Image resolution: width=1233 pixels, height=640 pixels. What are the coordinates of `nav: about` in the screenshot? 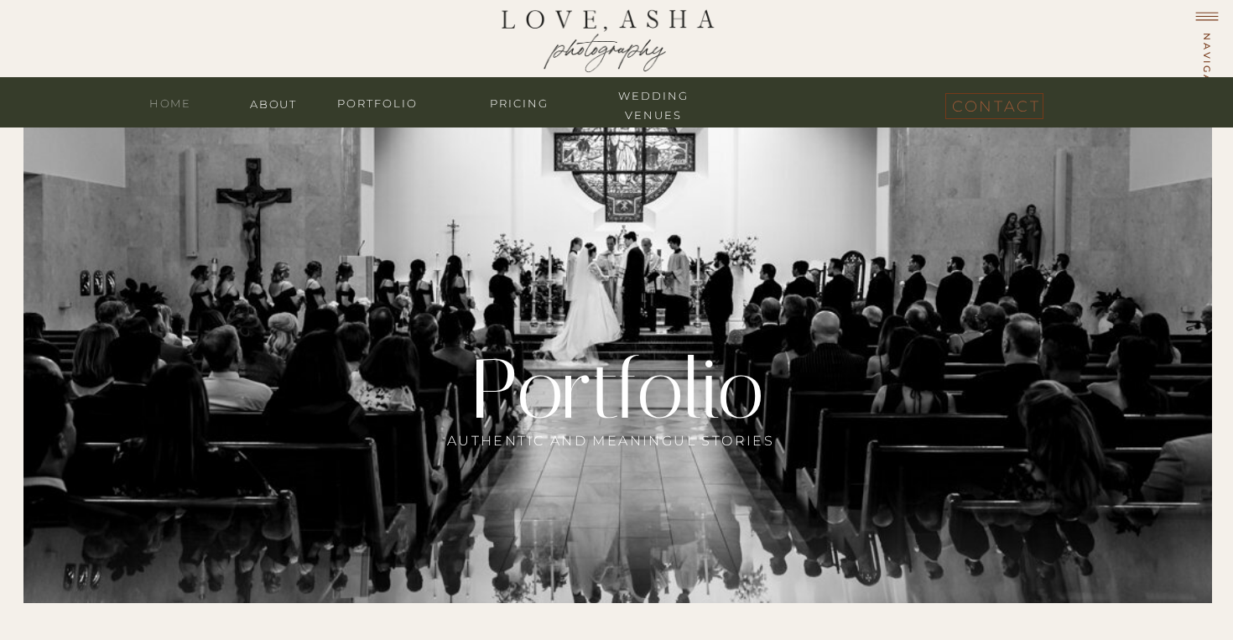 It's located at (273, 102).